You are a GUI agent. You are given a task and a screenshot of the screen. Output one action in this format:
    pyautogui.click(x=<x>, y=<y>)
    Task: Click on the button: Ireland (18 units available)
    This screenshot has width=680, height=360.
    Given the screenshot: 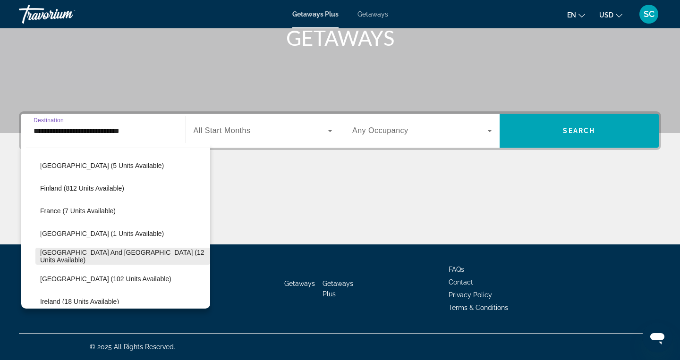 What is the action you would take?
    pyautogui.click(x=123, y=302)
    